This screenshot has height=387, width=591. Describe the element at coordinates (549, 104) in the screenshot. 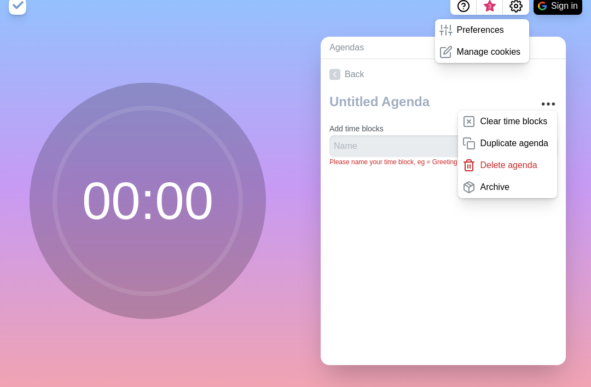

I see `button: More` at that location.